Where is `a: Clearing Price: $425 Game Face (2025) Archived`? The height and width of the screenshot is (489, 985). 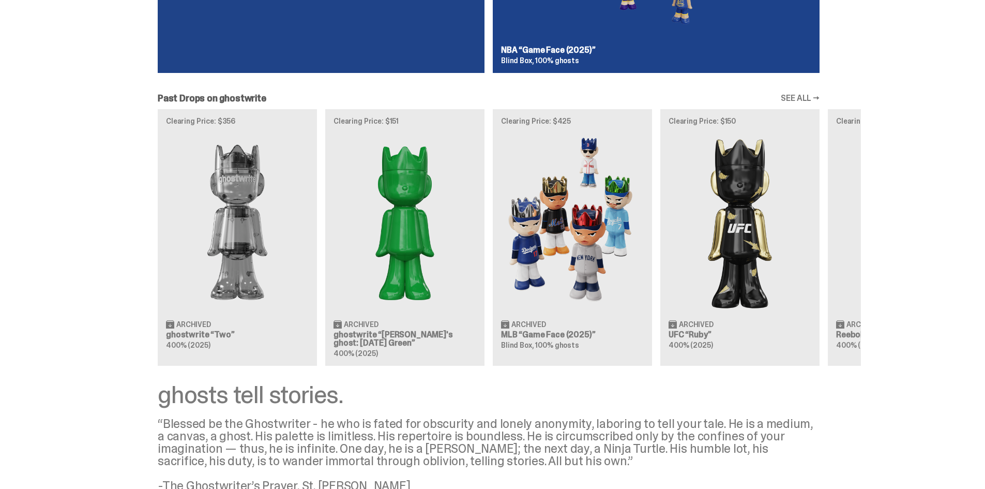
a: Clearing Price: $425 Game Face (2025) Archived is located at coordinates (572, 237).